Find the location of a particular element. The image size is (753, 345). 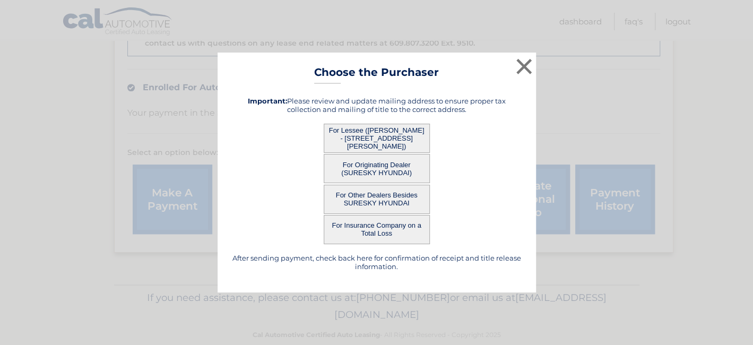

strong: Important: is located at coordinates (268, 101).